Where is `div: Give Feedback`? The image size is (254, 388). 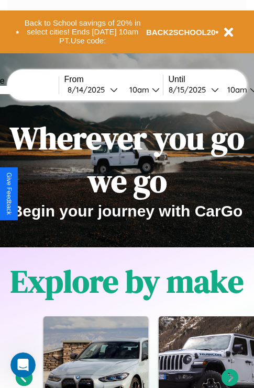
div: Give Feedback is located at coordinates (9, 193).